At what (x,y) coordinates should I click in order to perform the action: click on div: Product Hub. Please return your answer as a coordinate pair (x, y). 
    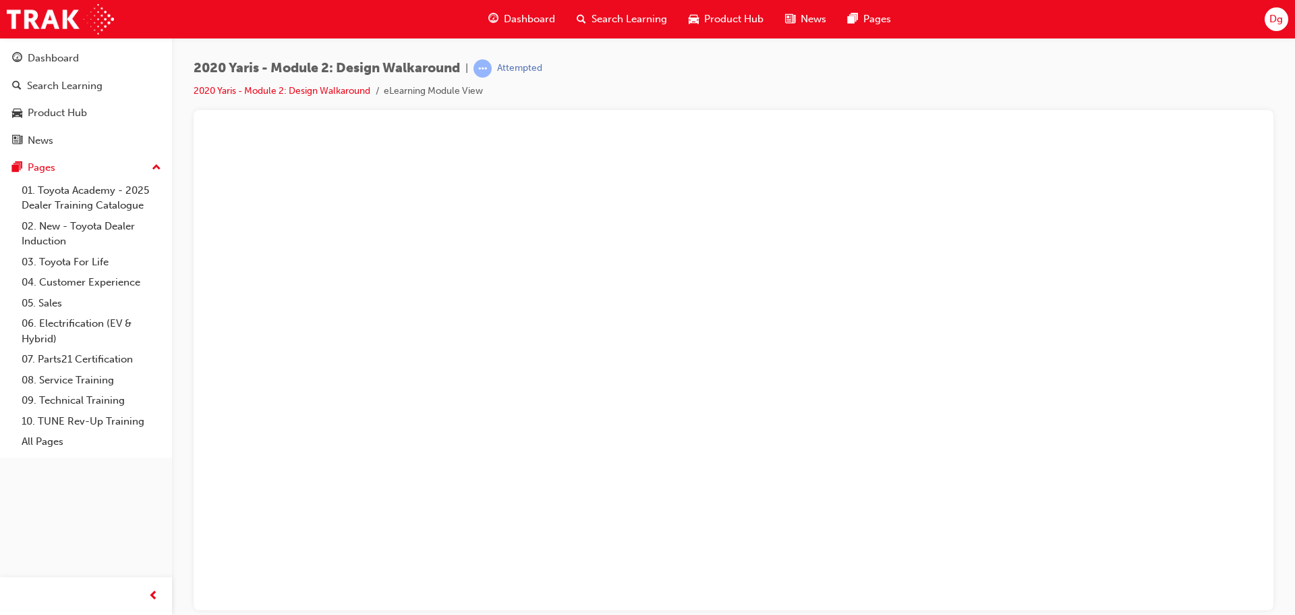
    Looking at the image, I should click on (57, 113).